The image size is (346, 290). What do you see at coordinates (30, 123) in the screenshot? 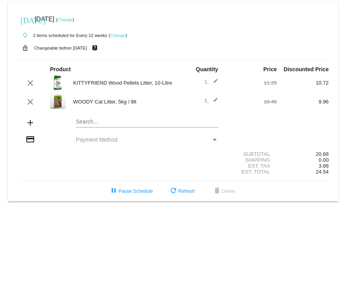
I see `mat-icon: add` at bounding box center [30, 123].